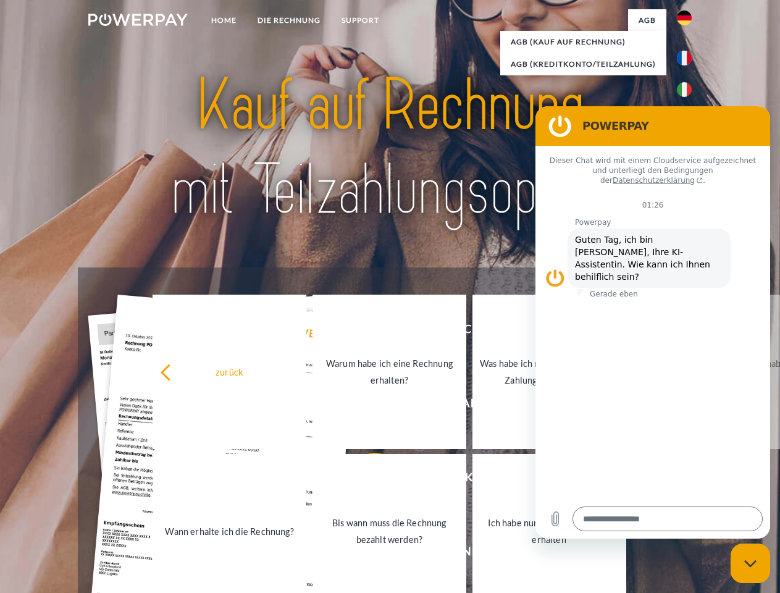  What do you see at coordinates (224, 20) in the screenshot?
I see `a: Home` at bounding box center [224, 20].